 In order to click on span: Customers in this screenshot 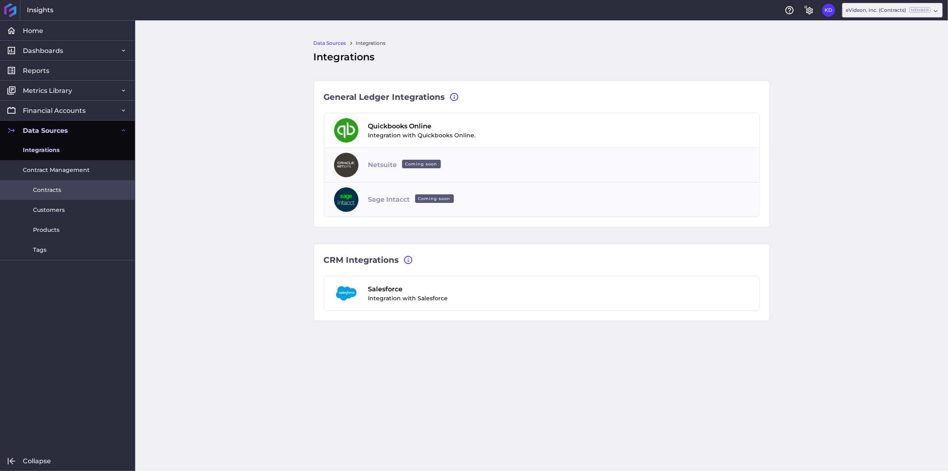, I will do `click(49, 210)`.